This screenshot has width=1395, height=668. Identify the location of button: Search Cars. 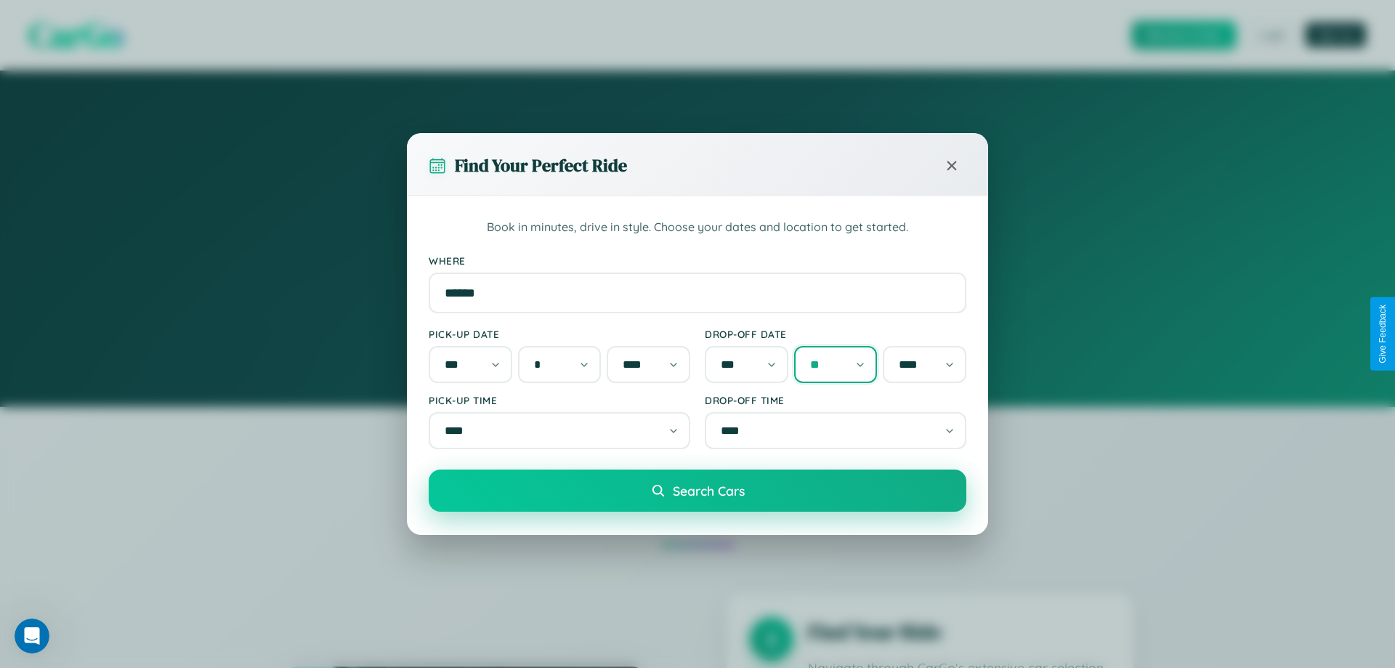
(697, 490).